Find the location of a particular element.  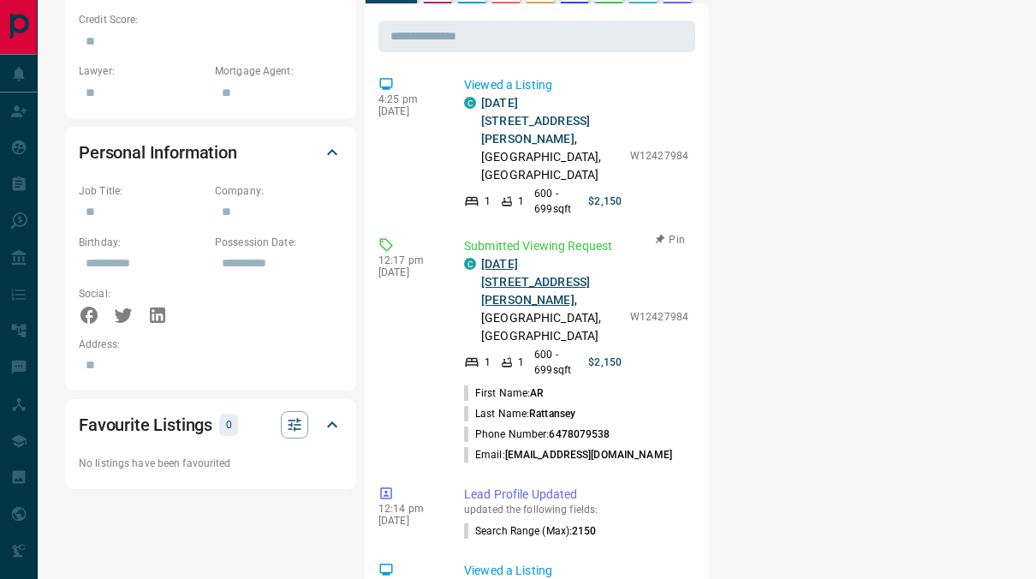

p: 4:25 pm is located at coordinates (408, 99).